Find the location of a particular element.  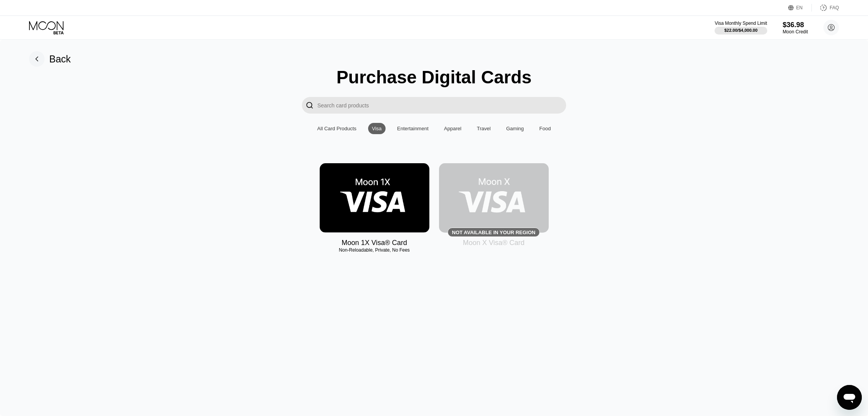

div: Non-Reloadable, Private, No Fees is located at coordinates (374, 250).